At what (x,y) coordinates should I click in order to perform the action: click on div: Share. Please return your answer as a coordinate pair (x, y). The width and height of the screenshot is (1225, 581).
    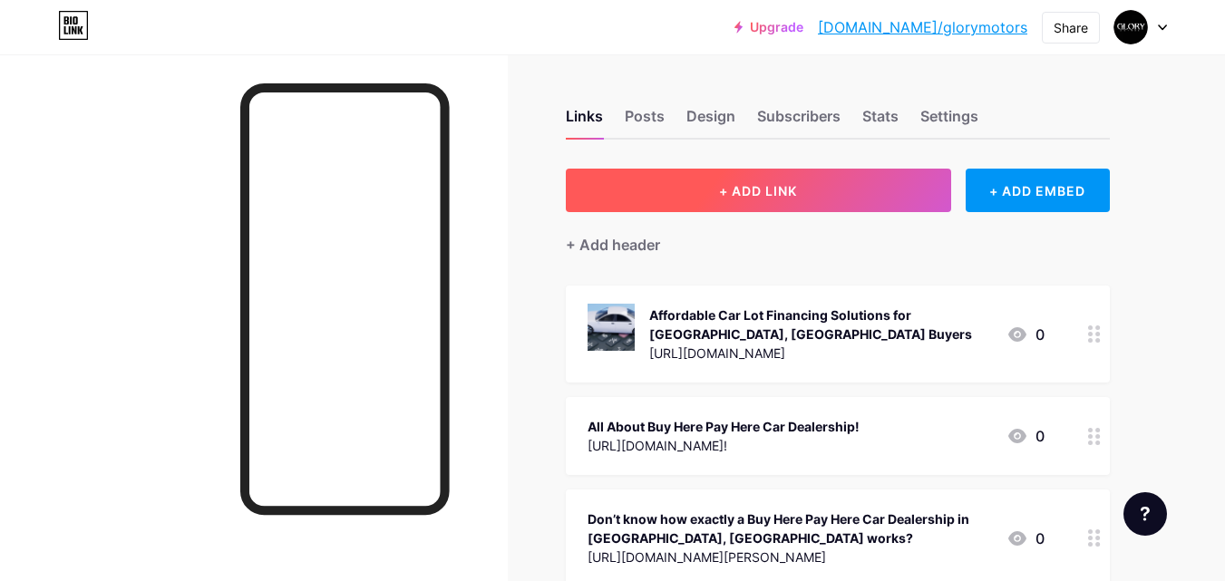
    Looking at the image, I should click on (1071, 27).